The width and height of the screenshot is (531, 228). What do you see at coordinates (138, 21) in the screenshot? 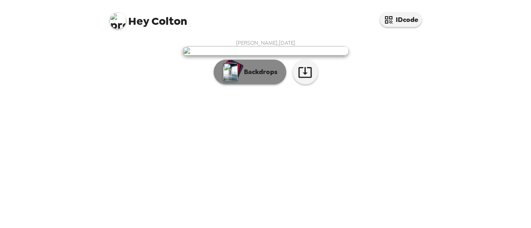
I see `span: Hey` at bounding box center [138, 21].